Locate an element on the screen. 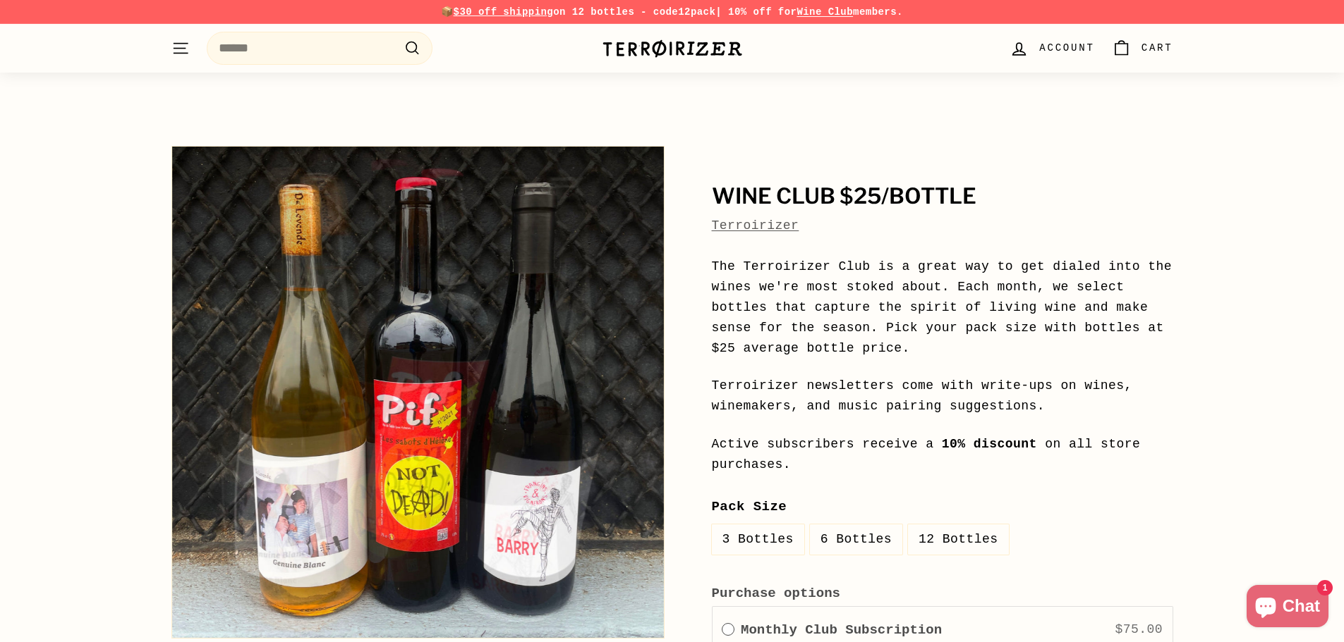 The width and height of the screenshot is (1344, 642). label: 6 Bottles is located at coordinates (855, 540).